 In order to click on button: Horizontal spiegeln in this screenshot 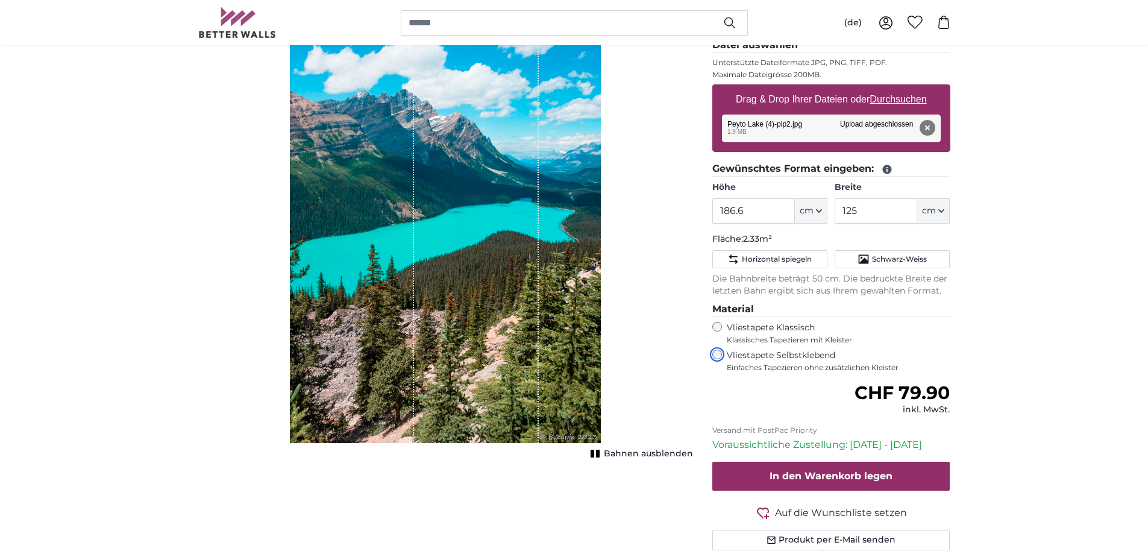, I will do `click(769, 259)`.